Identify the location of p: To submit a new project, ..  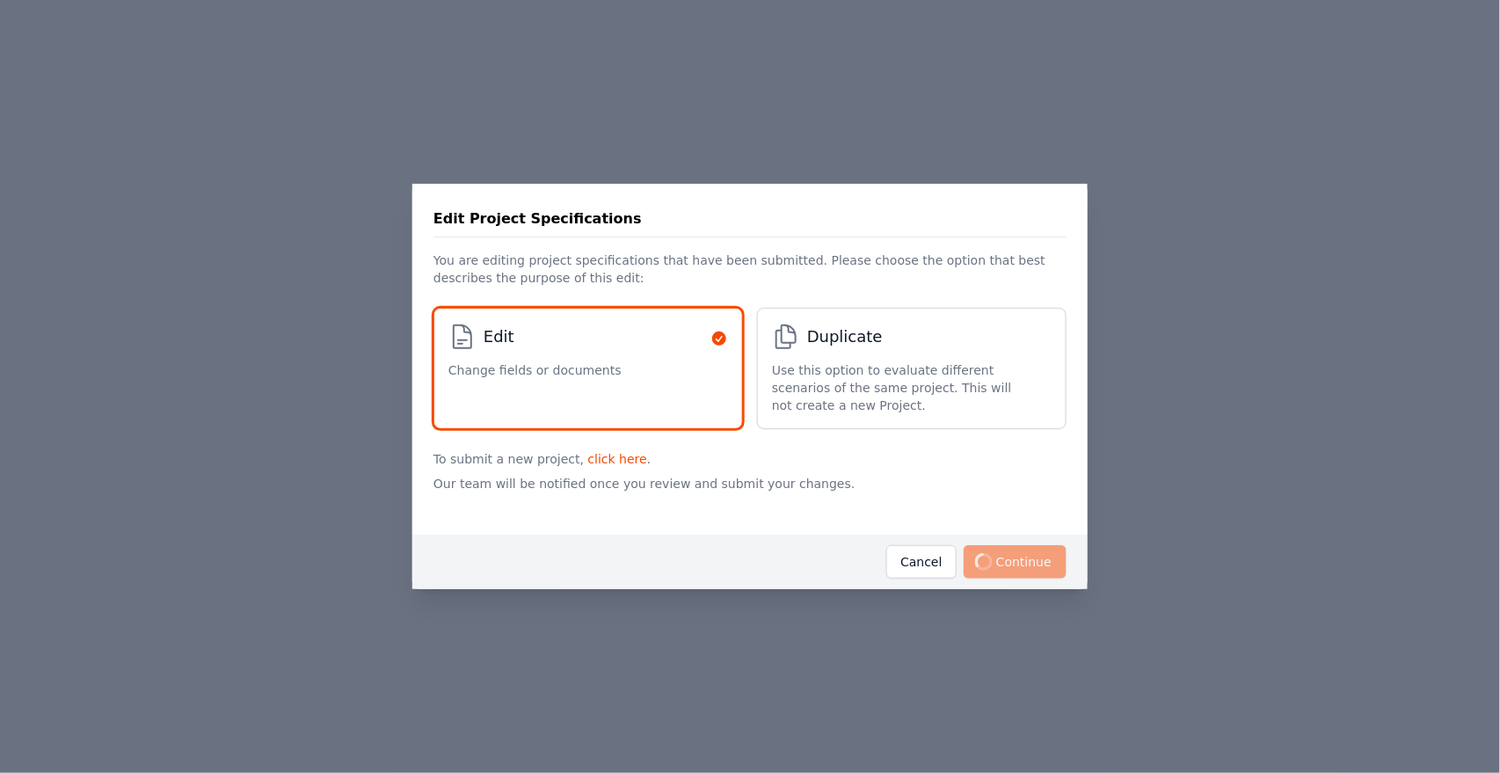
(750, 456).